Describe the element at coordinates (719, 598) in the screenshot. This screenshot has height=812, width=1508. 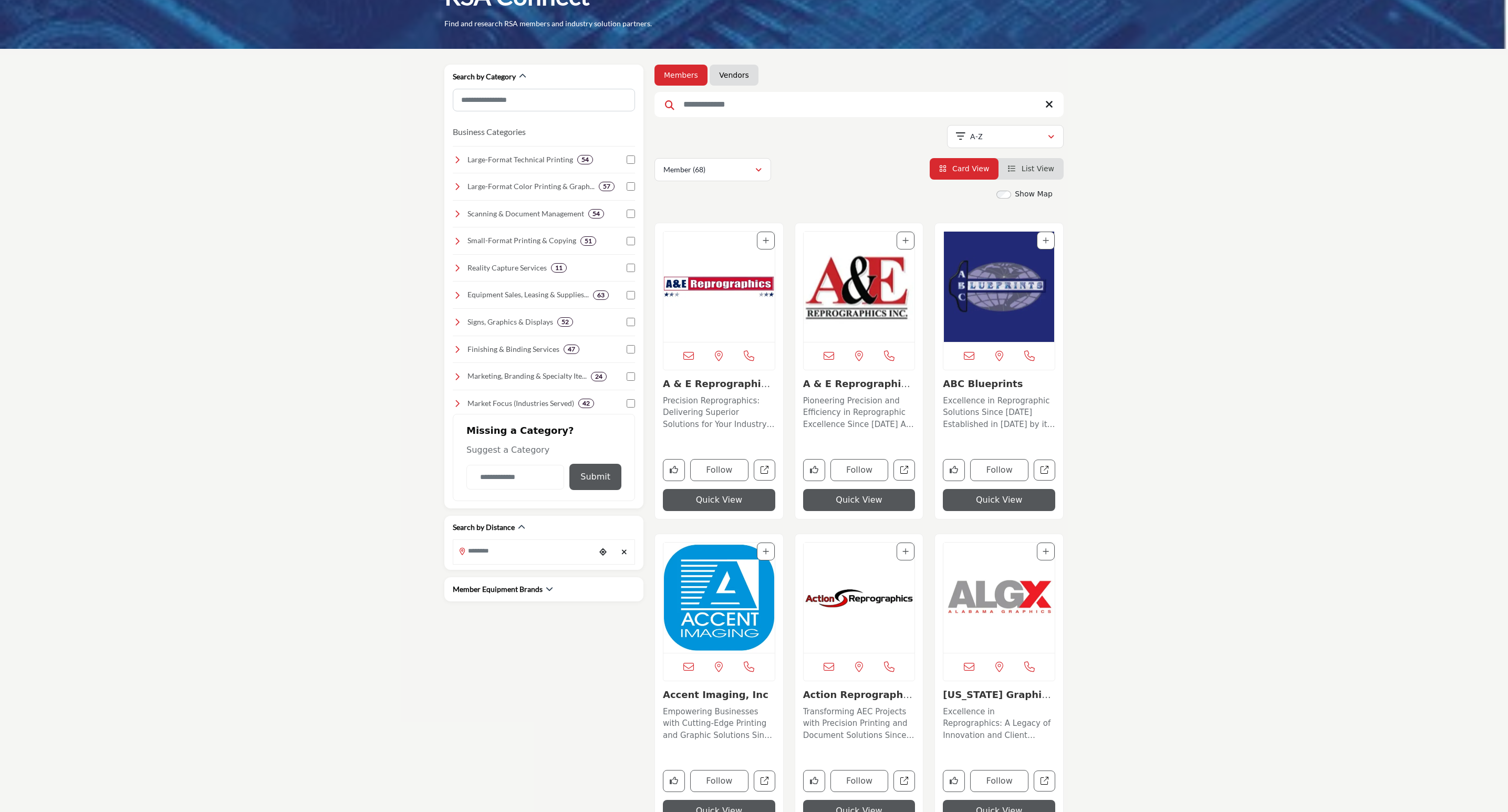
I see `img: Accent Imaging, Inc` at that location.